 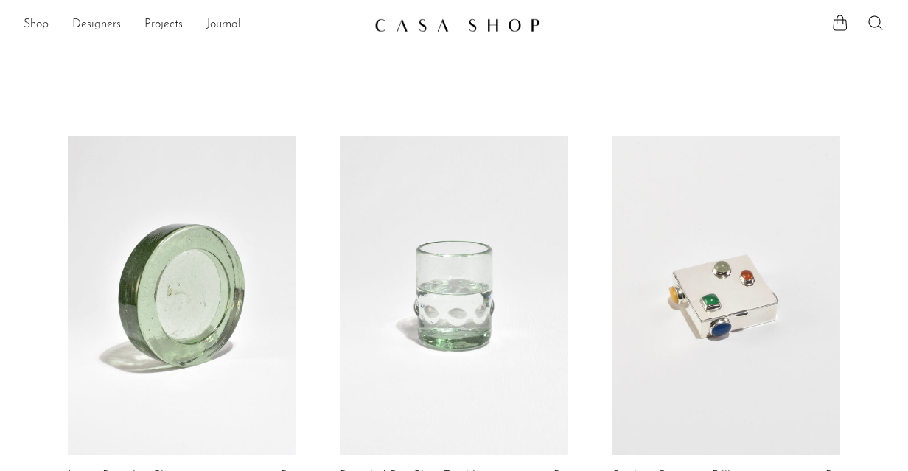 I want to click on a: Designers, so click(x=97, y=25).